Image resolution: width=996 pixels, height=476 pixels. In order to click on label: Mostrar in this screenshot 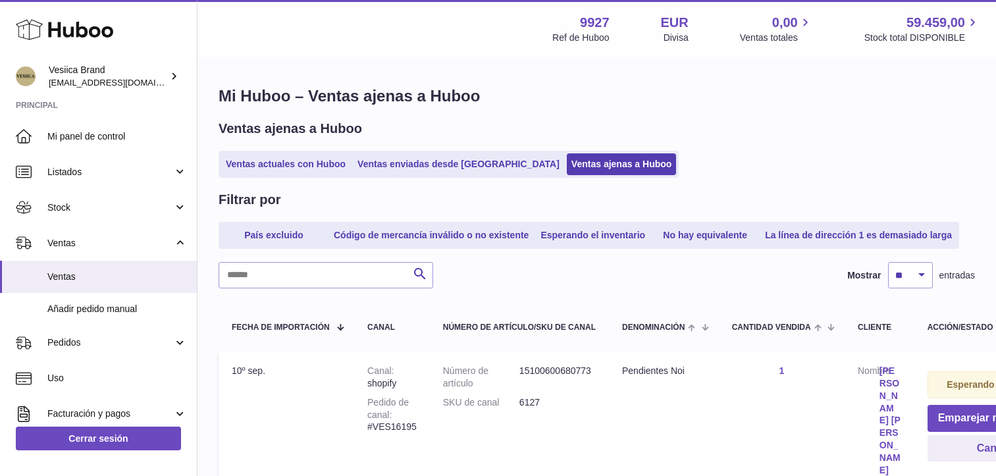, I will do `click(864, 275)`.